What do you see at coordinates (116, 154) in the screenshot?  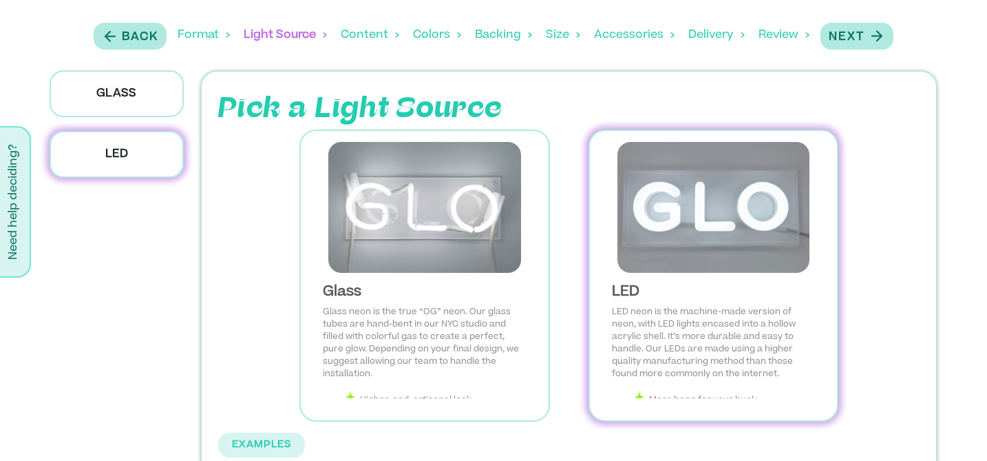 I see `p: LED` at bounding box center [116, 154].